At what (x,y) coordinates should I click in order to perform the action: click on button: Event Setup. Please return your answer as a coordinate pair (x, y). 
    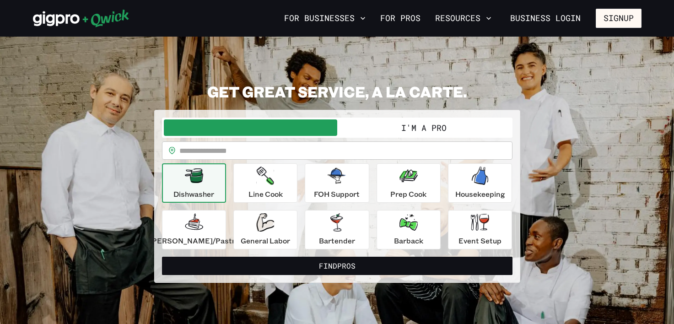
    Looking at the image, I should click on (480, 230).